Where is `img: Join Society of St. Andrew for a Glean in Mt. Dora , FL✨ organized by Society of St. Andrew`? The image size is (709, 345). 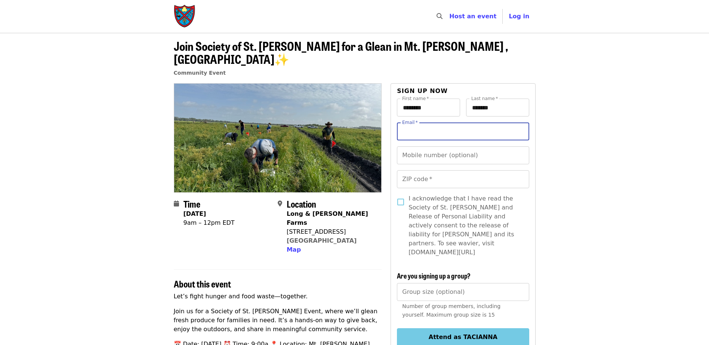
img: Join Society of St. Andrew for a Glean in Mt. Dora , FL✨ organized by Society of St. Andrew is located at coordinates (278, 138).